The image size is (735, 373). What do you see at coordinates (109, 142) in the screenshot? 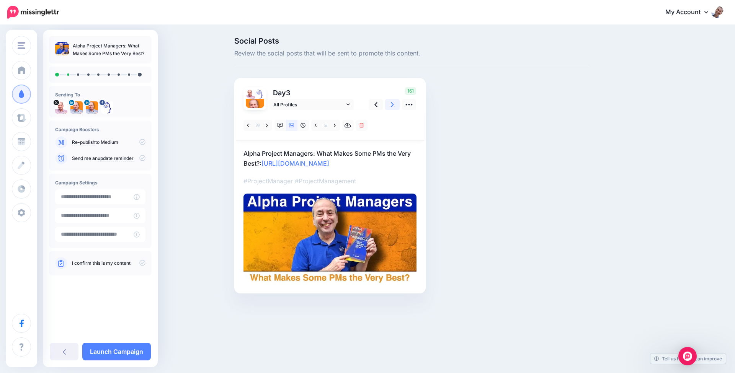
I see `p: to Medium` at bounding box center [109, 142].